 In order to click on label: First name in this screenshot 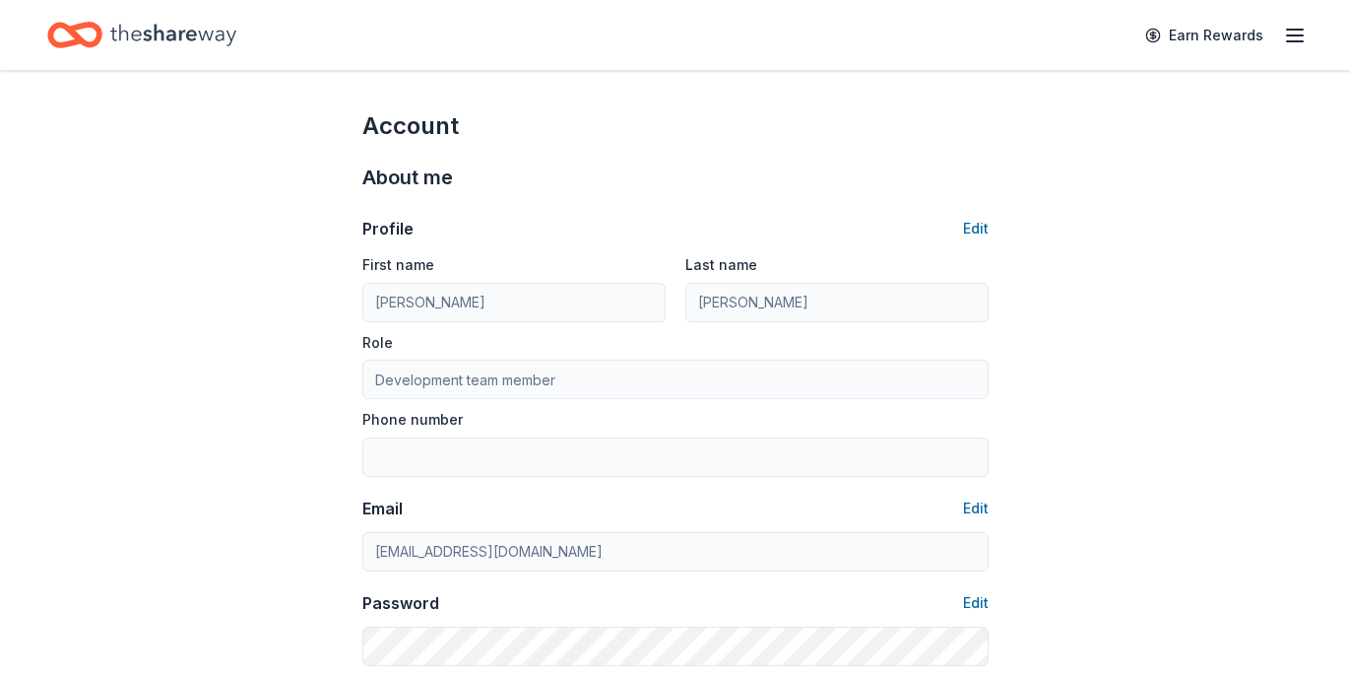, I will do `click(398, 265)`.